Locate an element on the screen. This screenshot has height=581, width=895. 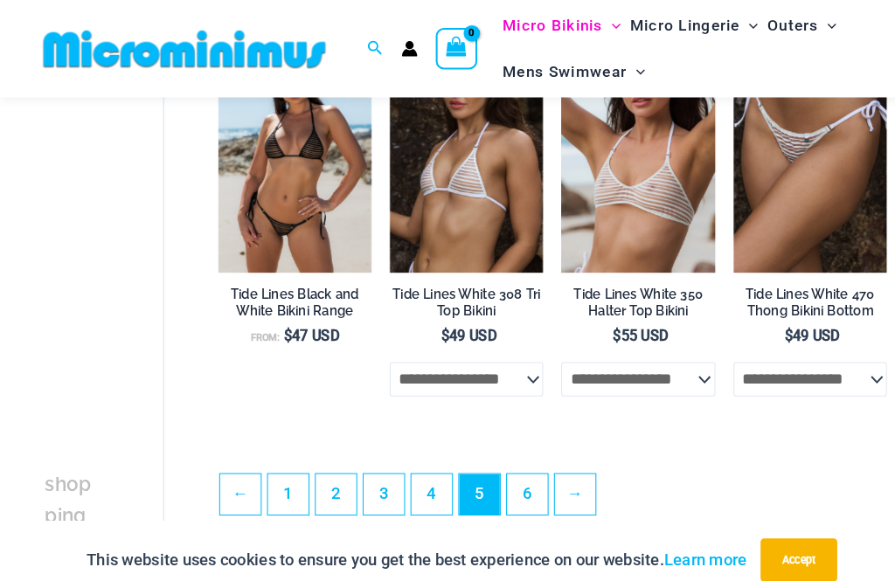
img: Tide Lines White 350 Halter Top 01 is located at coordinates (618, 154).